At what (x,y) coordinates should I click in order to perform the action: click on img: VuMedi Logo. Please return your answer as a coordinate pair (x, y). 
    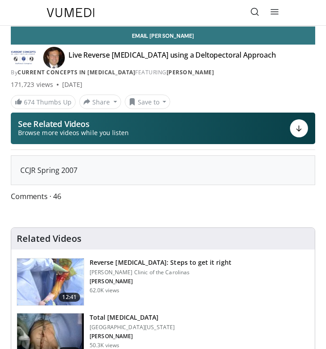
    Looking at the image, I should click on (71, 13).